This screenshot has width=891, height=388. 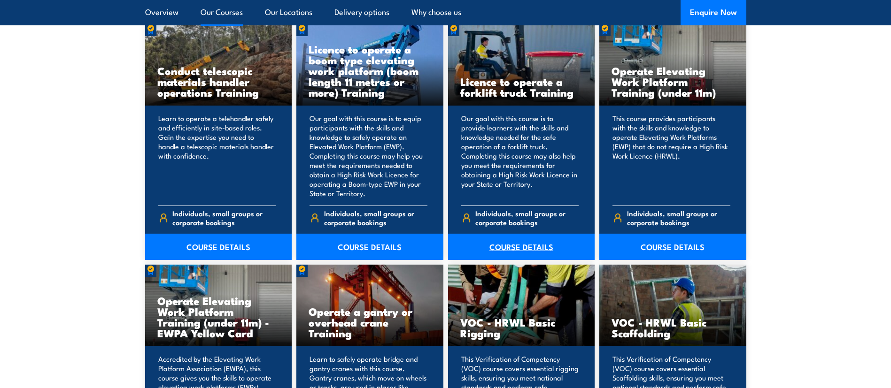 I want to click on h3: Licence to operate a boom type elevating work platform (boom length 11 metres or more) Training, so click(x=370, y=70).